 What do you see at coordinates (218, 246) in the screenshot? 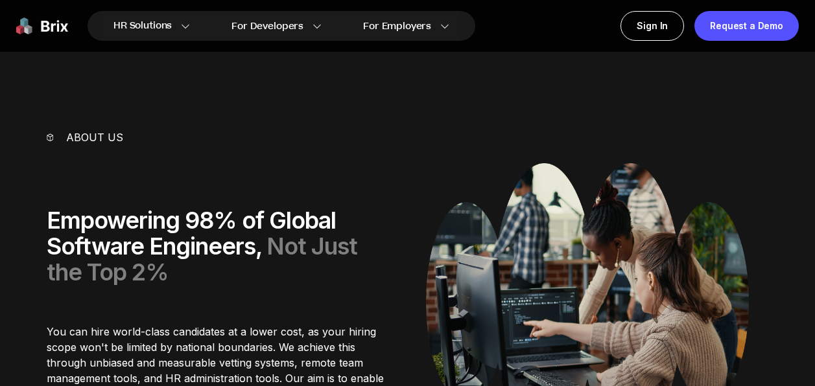
I see `div: Empowering 98% of Global Software Engineers,` at bounding box center [218, 246].